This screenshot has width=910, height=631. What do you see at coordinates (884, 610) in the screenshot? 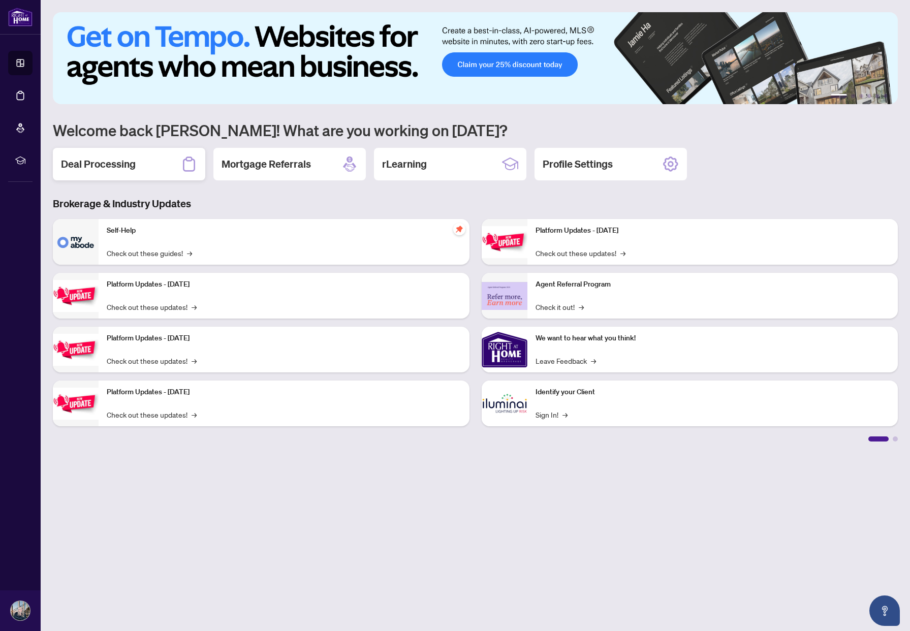
I see `button: Open asap` at bounding box center [884, 610].